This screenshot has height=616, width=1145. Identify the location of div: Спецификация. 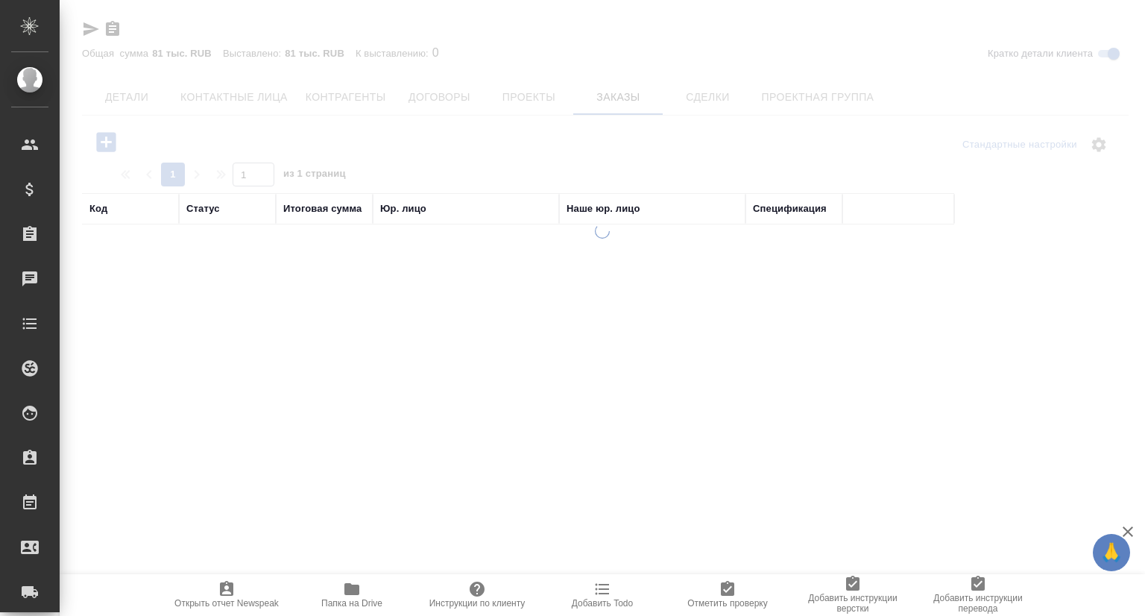
(789, 209).